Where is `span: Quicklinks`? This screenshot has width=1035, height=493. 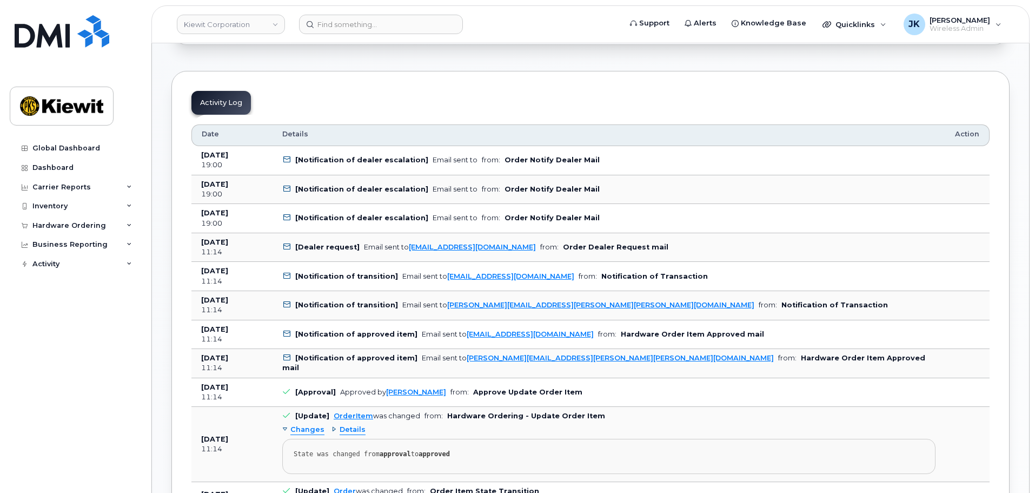
span: Quicklinks is located at coordinates (855, 24).